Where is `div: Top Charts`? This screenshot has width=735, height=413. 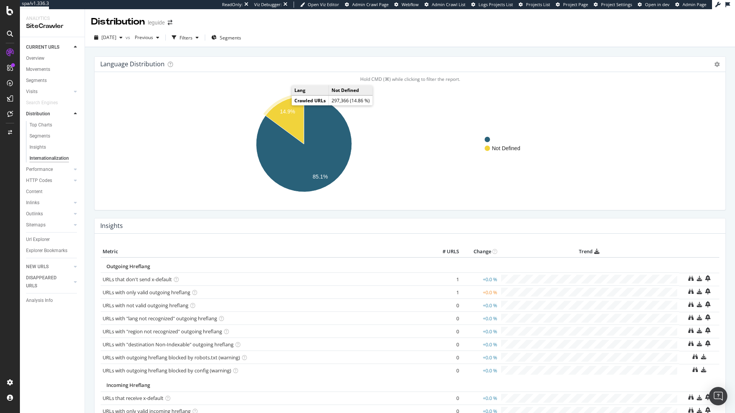 div: Top Charts is located at coordinates (41, 125).